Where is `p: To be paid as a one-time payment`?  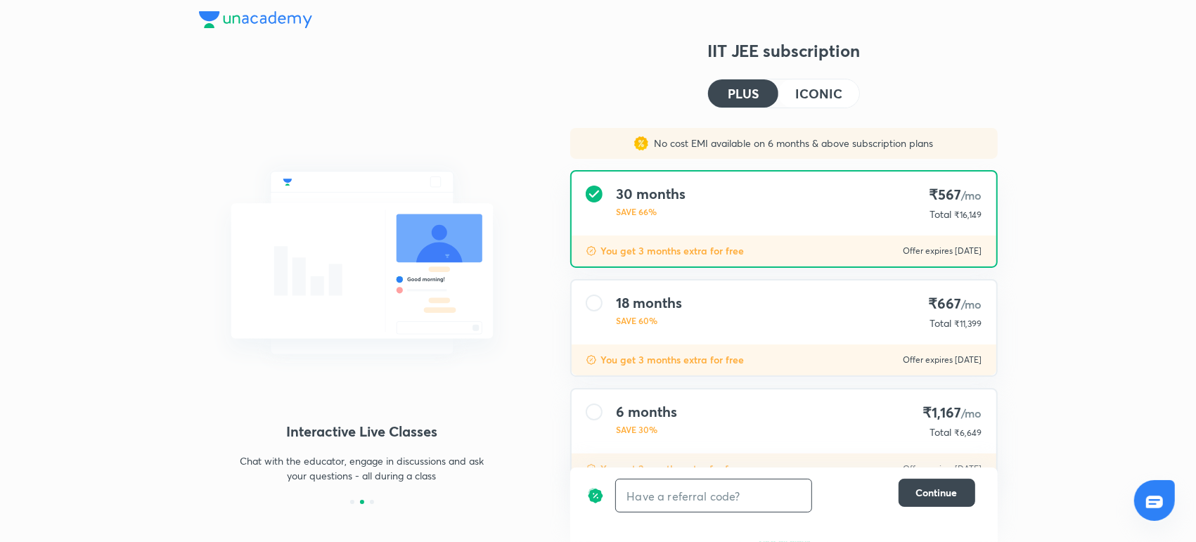 p: To be paid as a one-time payment is located at coordinates (784, 503).